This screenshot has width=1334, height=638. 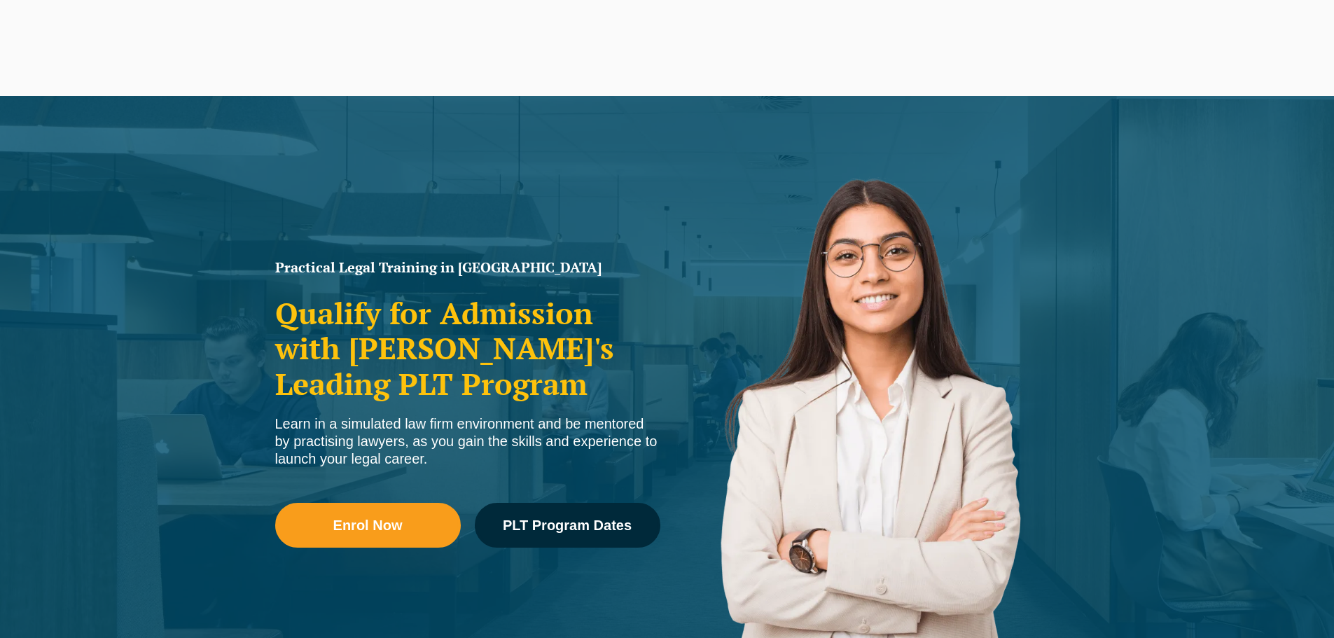 I want to click on span: Enrol Now, so click(x=368, y=525).